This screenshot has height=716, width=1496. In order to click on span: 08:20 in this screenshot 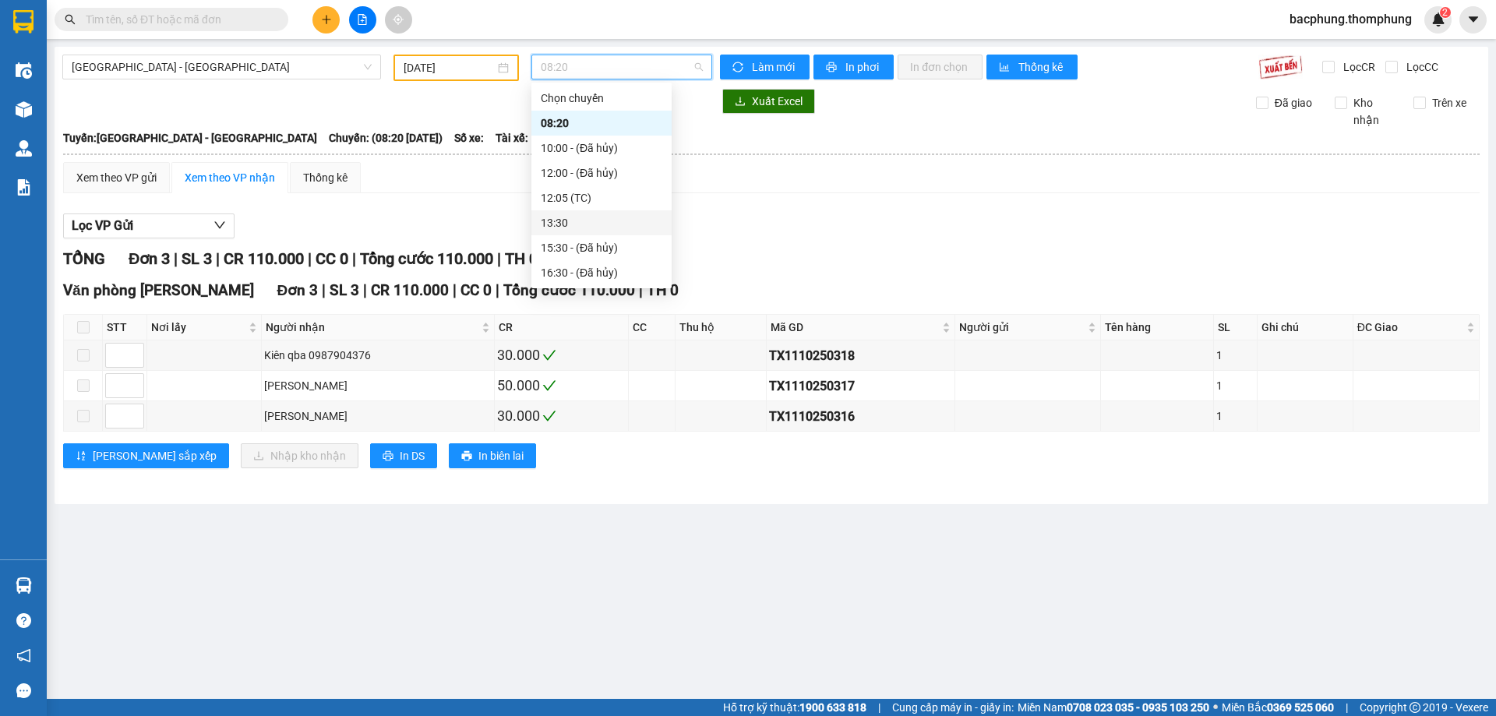, I will do `click(622, 67)`.